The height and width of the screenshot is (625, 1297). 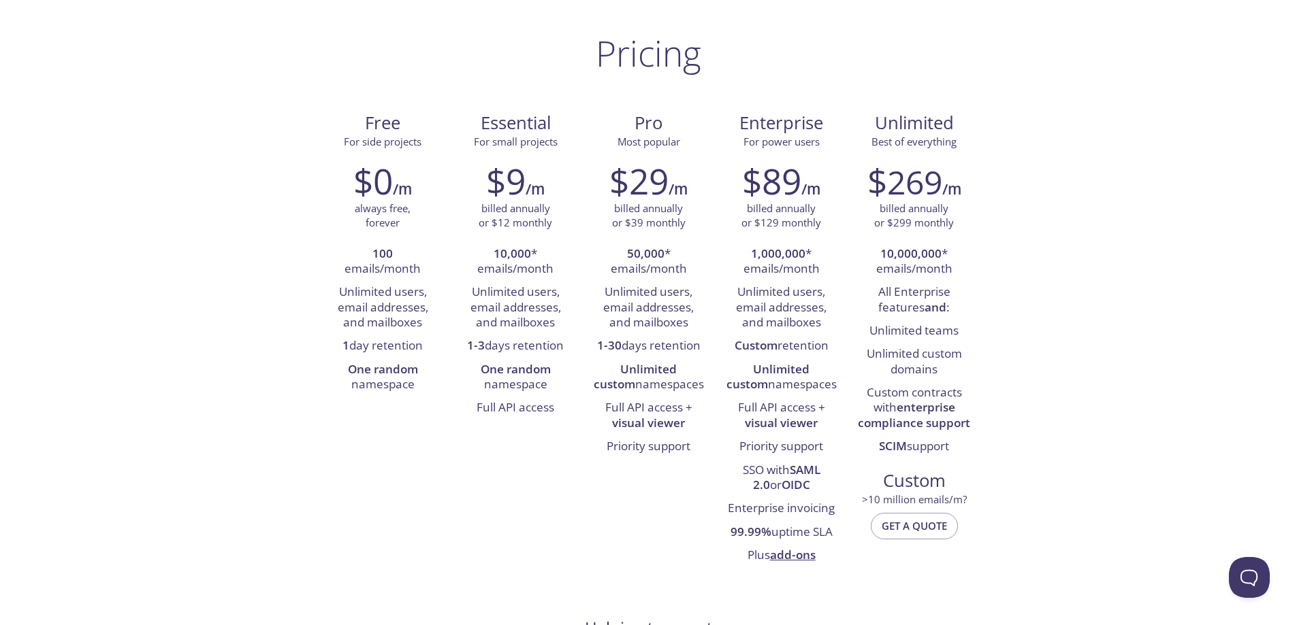 I want to click on li: Full API access, so click(x=515, y=408).